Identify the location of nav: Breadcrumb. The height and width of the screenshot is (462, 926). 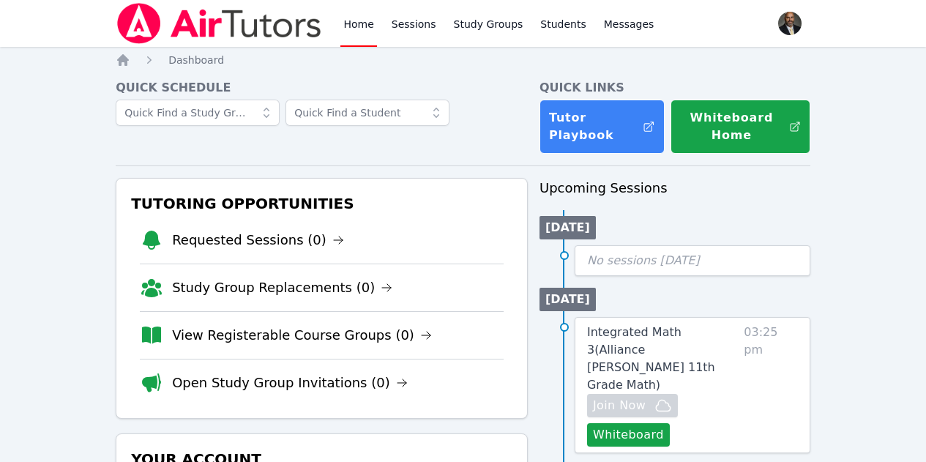
(462, 60).